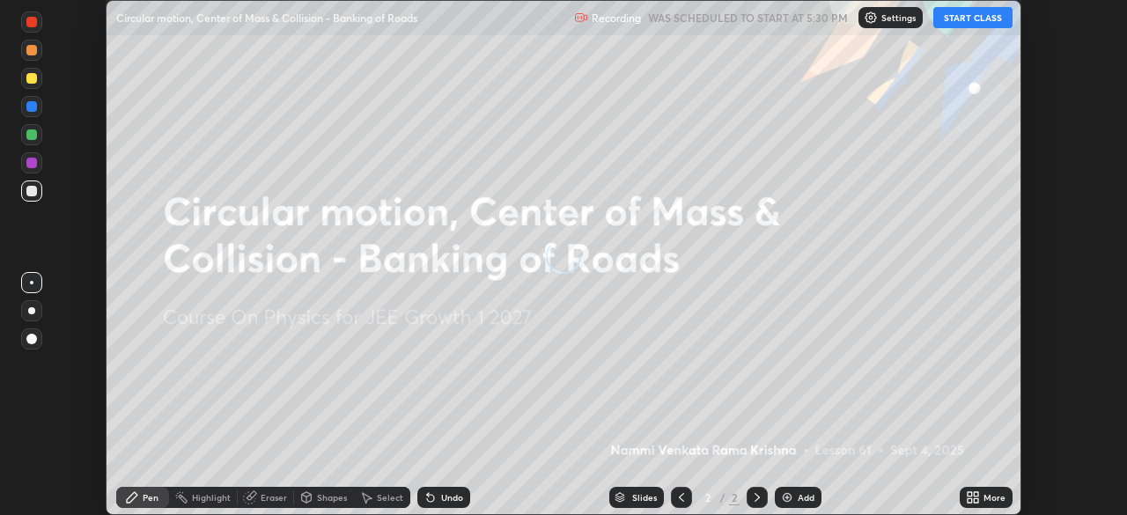 This screenshot has width=1127, height=515. I want to click on div: More, so click(994, 498).